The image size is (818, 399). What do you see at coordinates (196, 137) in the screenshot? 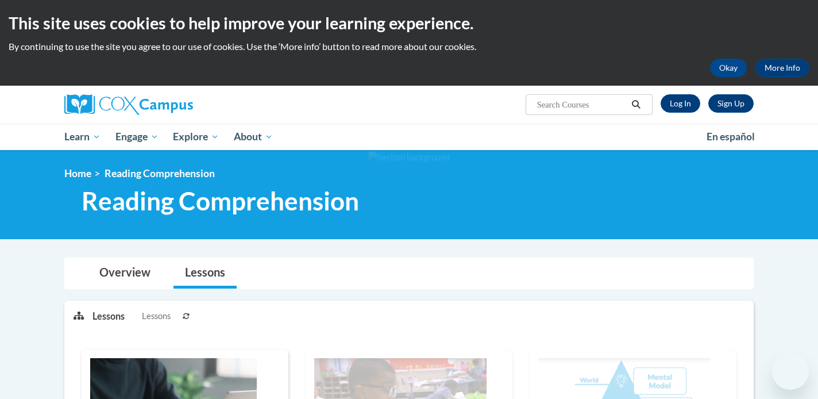
I see `a: Explore` at bounding box center [196, 137].